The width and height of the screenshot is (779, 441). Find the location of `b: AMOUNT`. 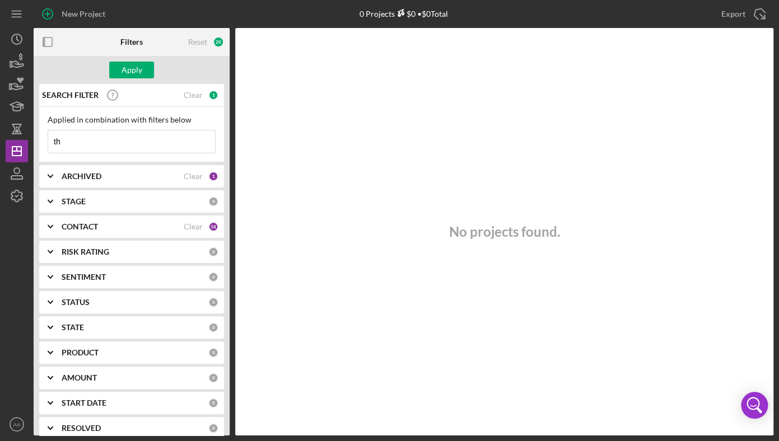

b: AMOUNT is located at coordinates (79, 378).